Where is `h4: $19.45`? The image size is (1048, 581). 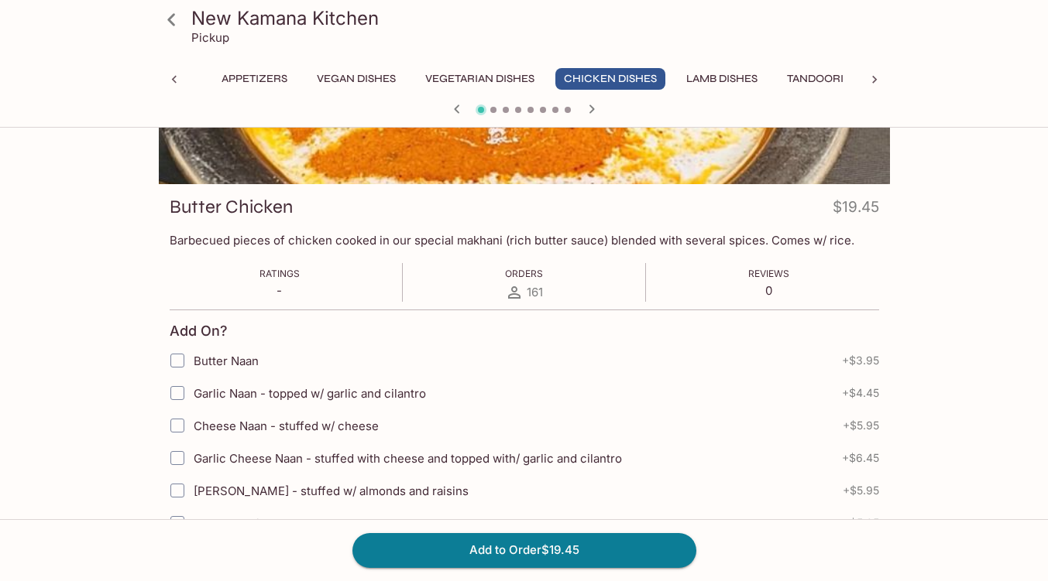
h4: $19.45 is located at coordinates (856, 210).